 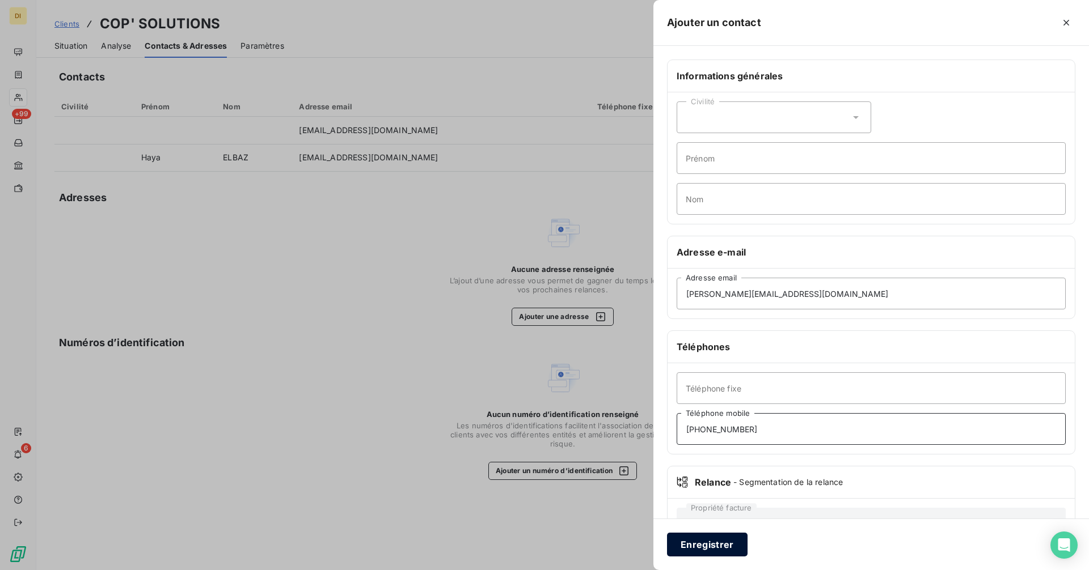 What do you see at coordinates (871, 483) in the screenshot?
I see `div: Relance` at bounding box center [871, 483].